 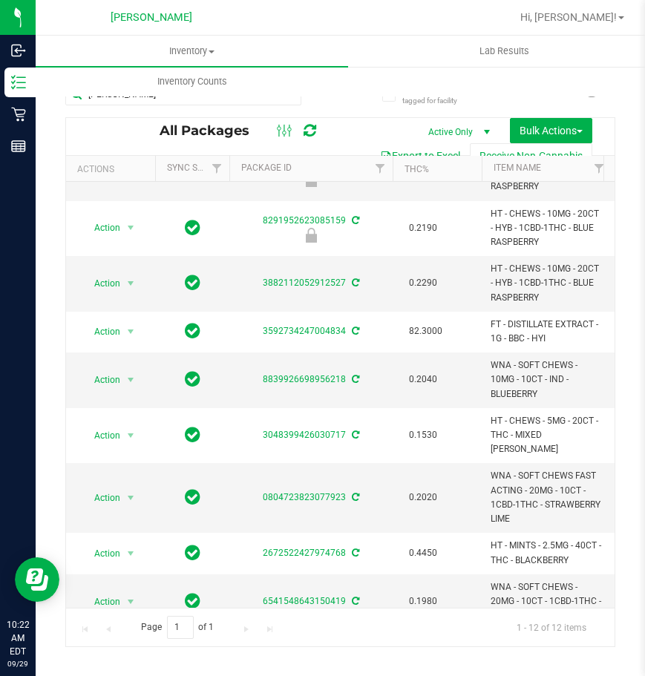 I want to click on a: Sync Status, so click(x=195, y=168).